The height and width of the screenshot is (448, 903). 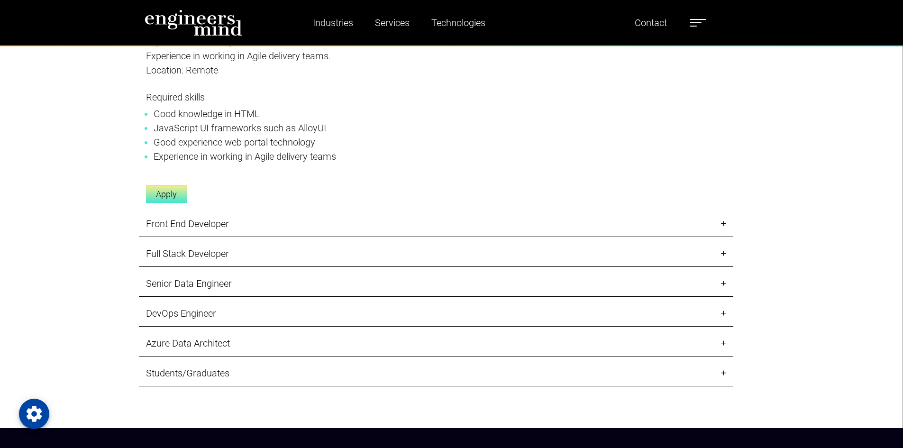 What do you see at coordinates (436, 142) in the screenshot?
I see `li: Good experience web portal technology` at bounding box center [436, 142].